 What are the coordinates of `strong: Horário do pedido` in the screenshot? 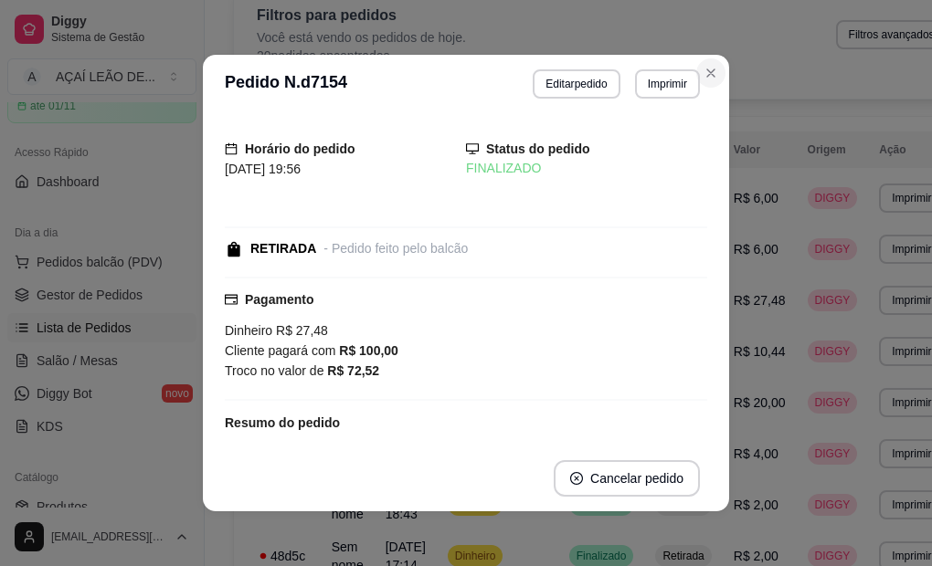 It's located at (300, 149).